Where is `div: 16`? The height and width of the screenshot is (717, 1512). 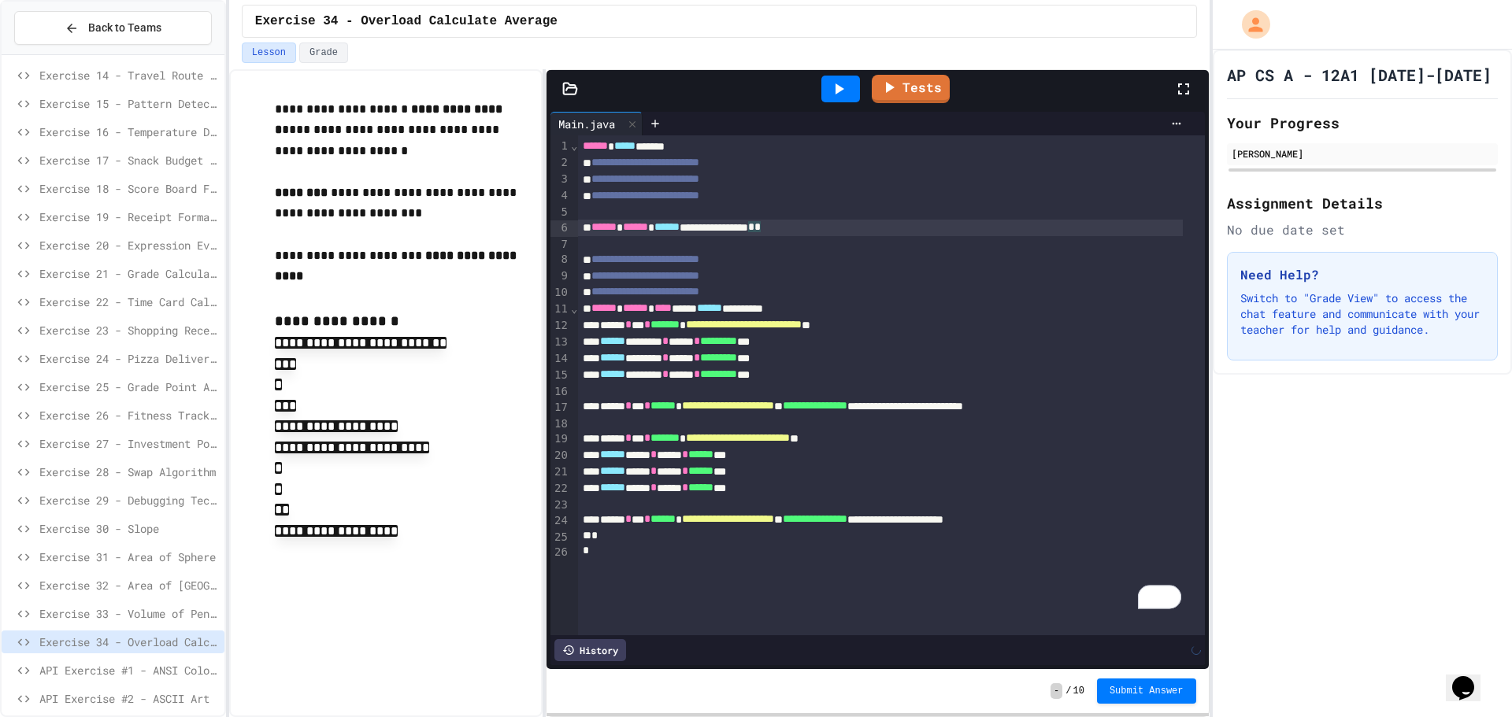
div: 16 is located at coordinates (560, 392).